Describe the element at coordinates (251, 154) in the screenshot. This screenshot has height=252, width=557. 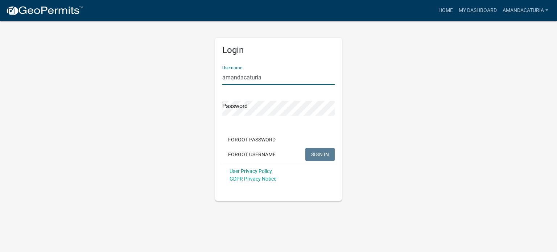
I see `button: Forgot Username` at that location.